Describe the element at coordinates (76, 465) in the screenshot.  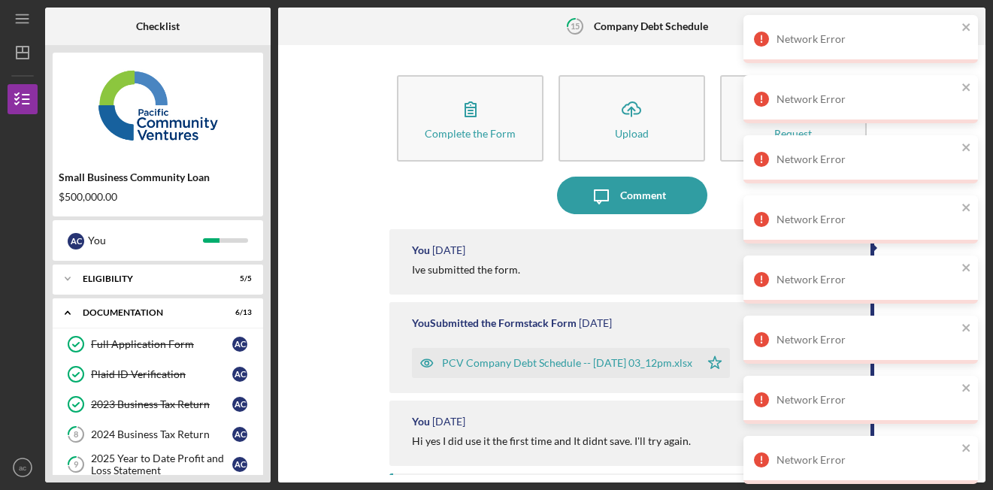
I see `tspan: 9` at that location.